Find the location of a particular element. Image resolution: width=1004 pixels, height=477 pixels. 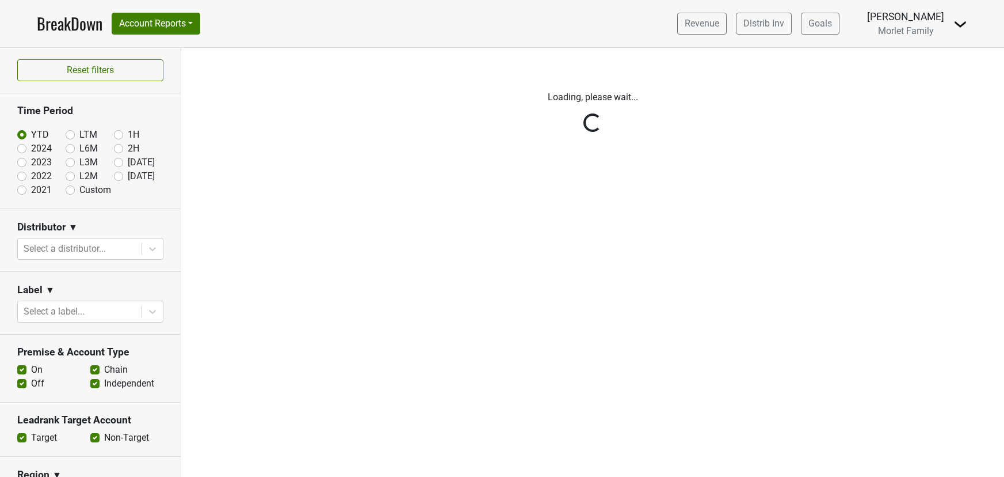

a: Goals is located at coordinates (820, 24).